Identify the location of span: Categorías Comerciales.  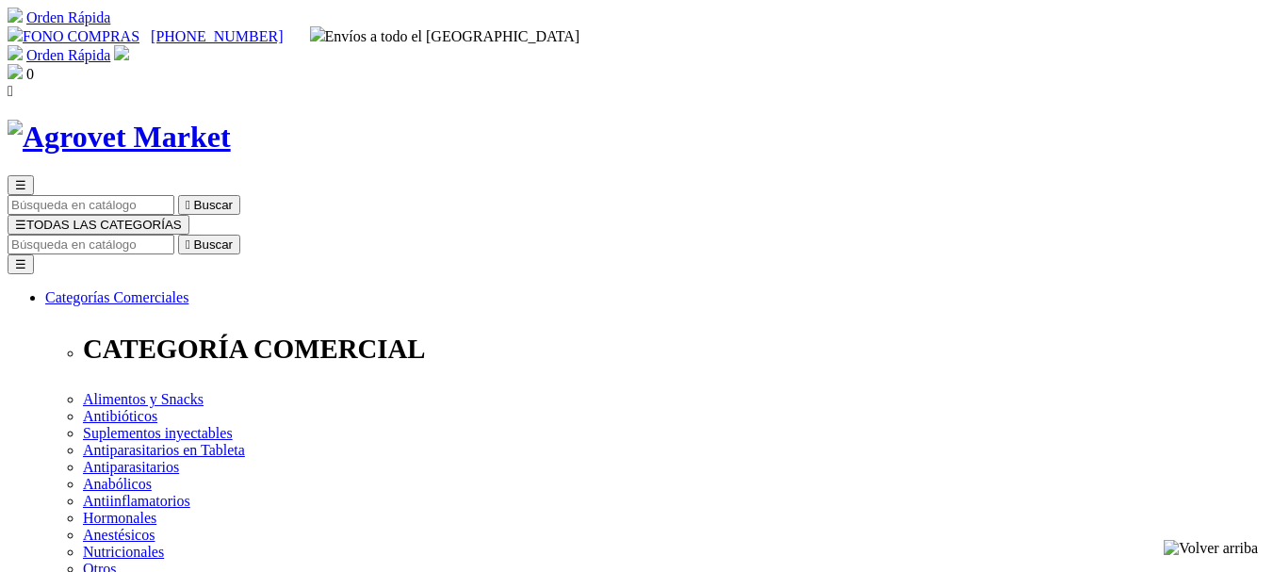
(117, 297).